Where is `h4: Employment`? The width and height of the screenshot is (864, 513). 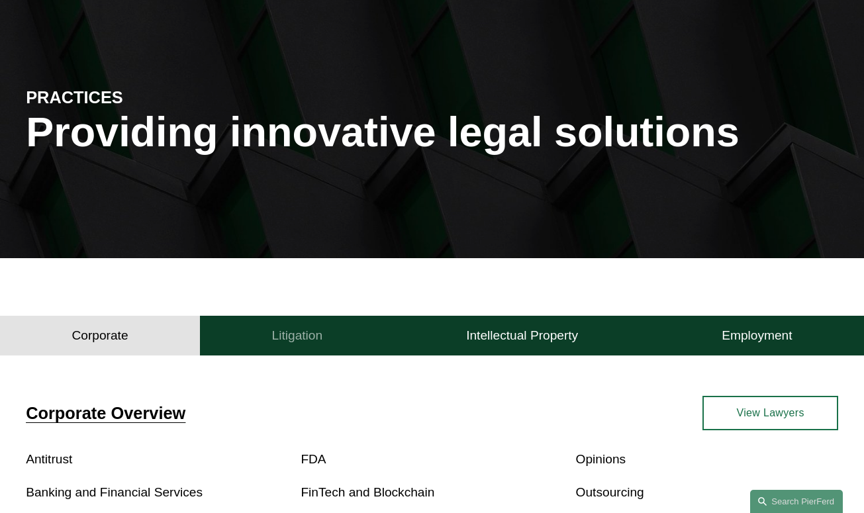 h4: Employment is located at coordinates (757, 336).